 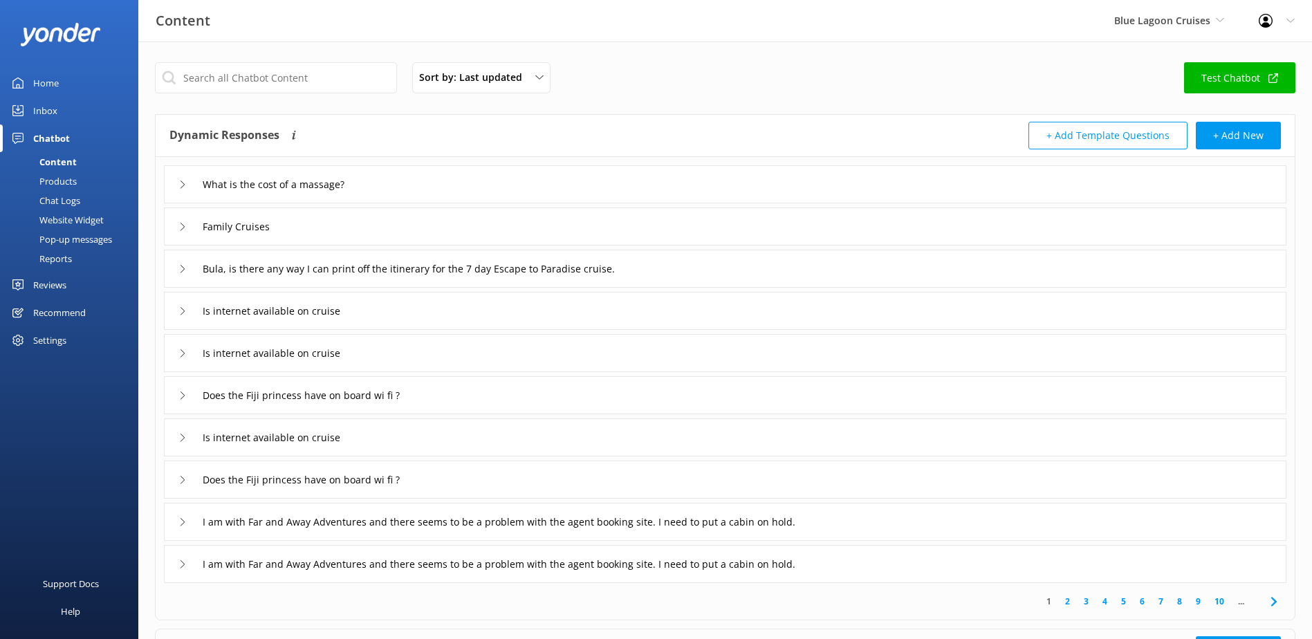 What do you see at coordinates (42, 162) in the screenshot?
I see `div: Content` at bounding box center [42, 162].